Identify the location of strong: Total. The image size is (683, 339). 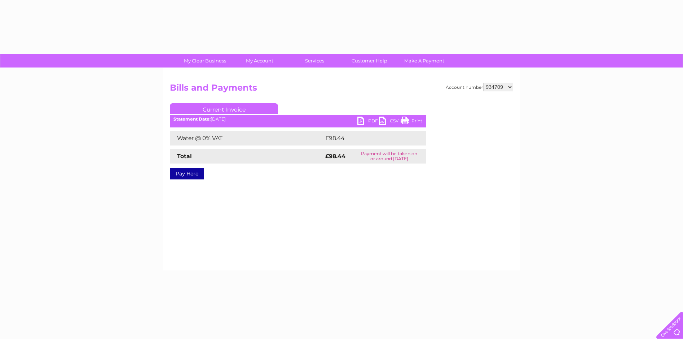
(184, 156).